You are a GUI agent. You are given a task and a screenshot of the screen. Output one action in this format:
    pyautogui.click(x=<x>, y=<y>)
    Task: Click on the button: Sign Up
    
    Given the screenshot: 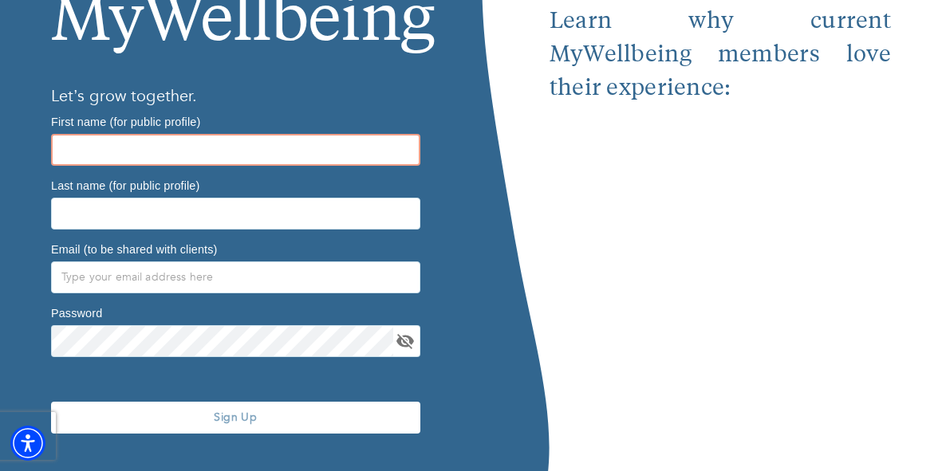 What is the action you would take?
    pyautogui.click(x=235, y=418)
    